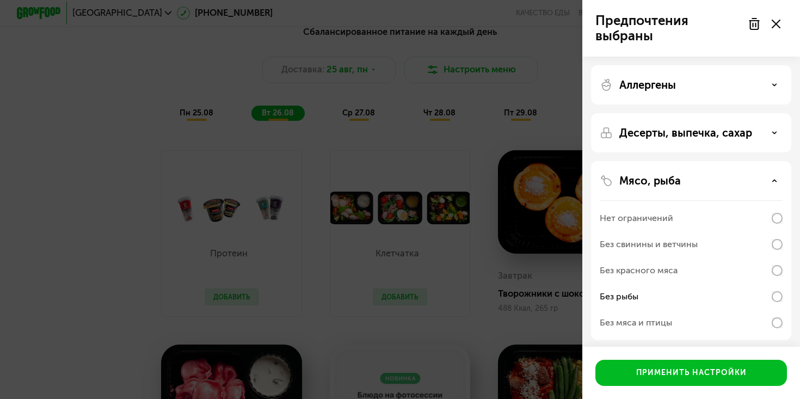 This screenshot has width=800, height=399. I want to click on div: Без мяса и птицы, so click(635, 323).